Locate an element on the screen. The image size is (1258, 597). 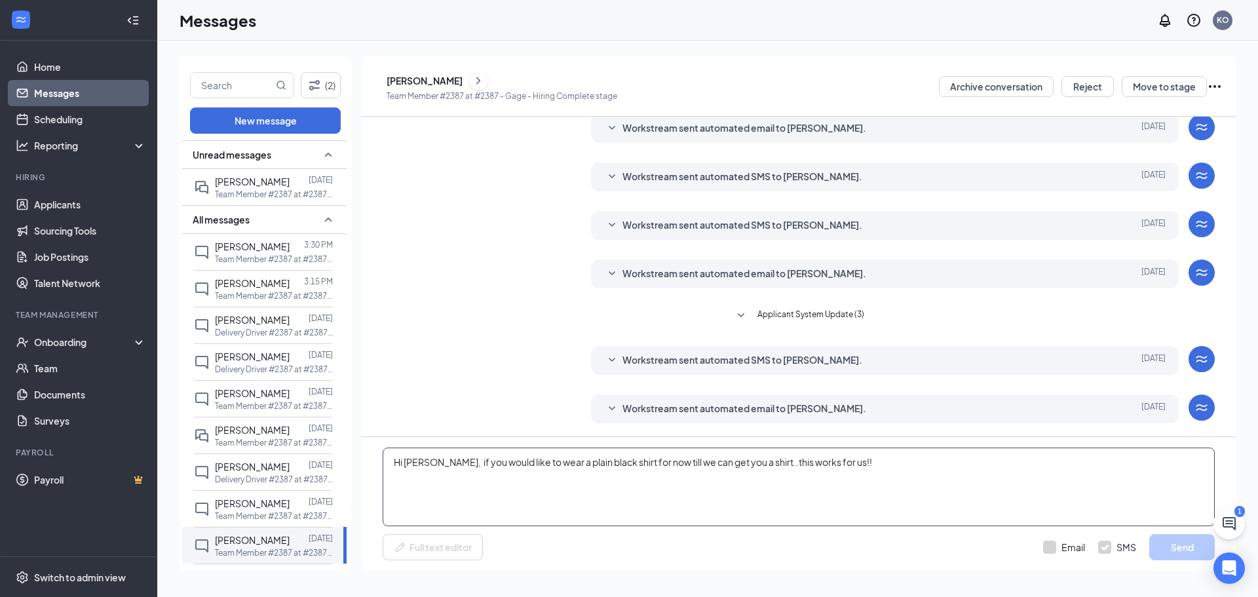
a: Team is located at coordinates (90, 368).